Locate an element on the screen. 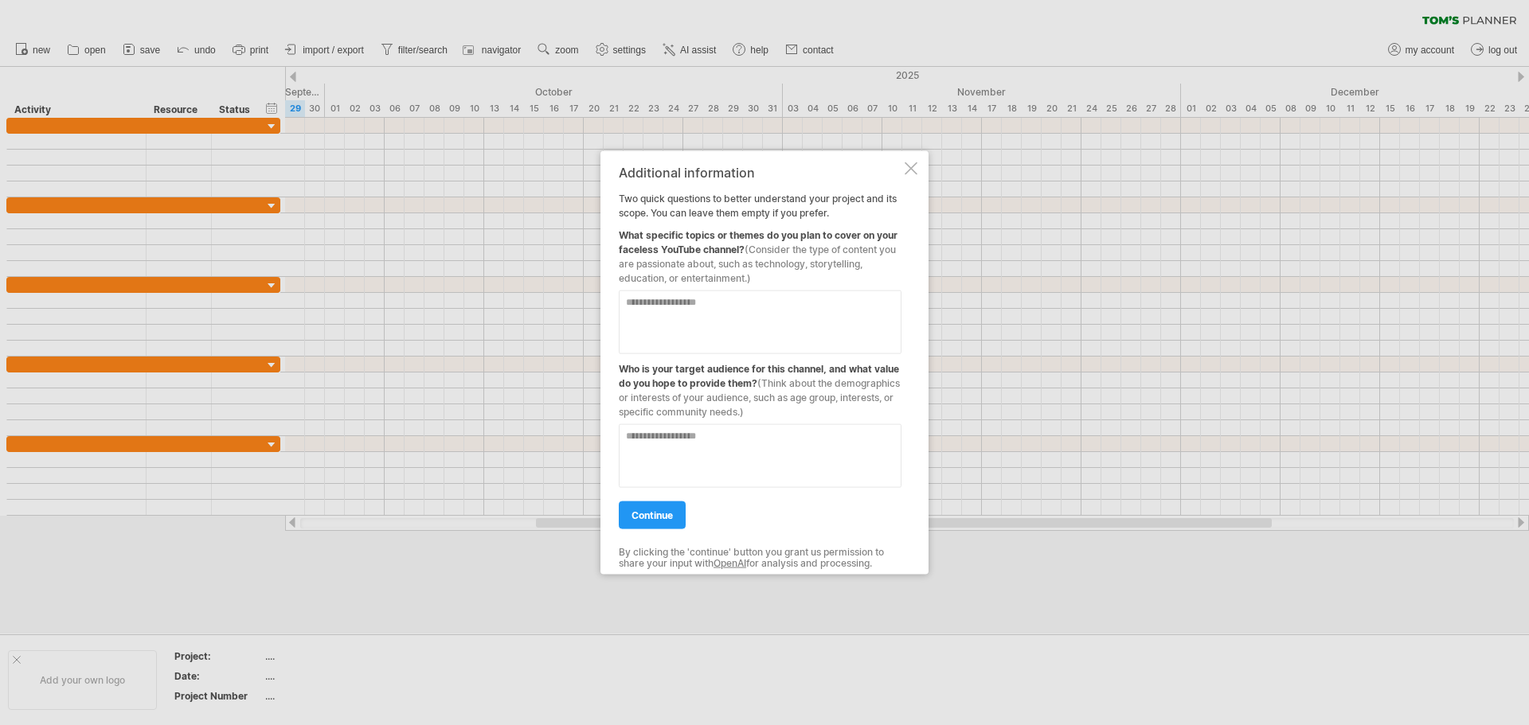 The height and width of the screenshot is (725, 1529). a: OpenAI is located at coordinates (729, 563).